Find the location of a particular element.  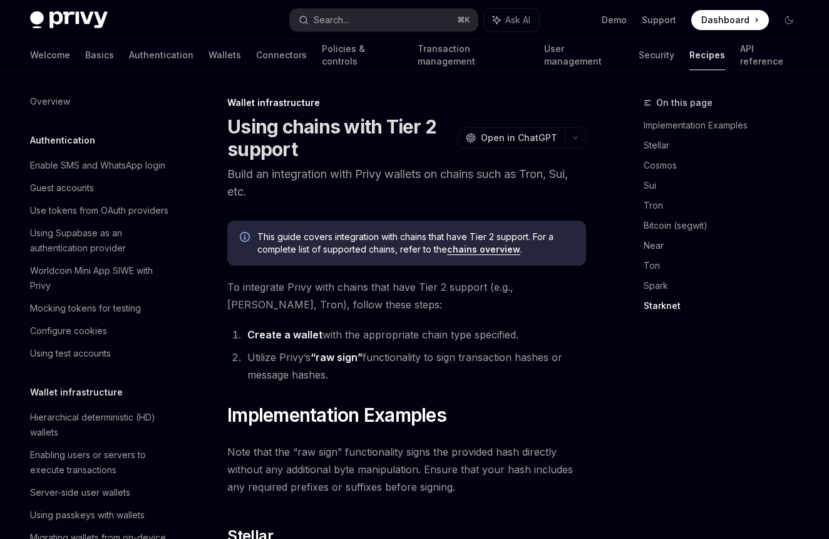

div: Using Supabase as an authentication provider is located at coordinates (101, 240).